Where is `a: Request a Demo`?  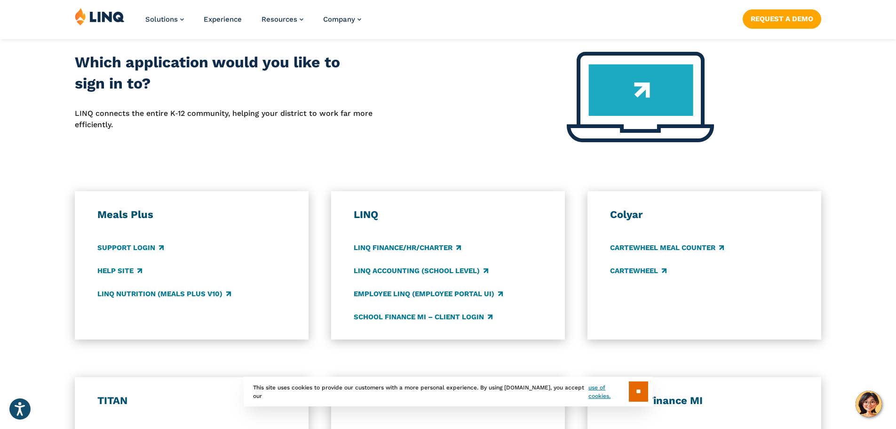
a: Request a Demo is located at coordinates (782, 19).